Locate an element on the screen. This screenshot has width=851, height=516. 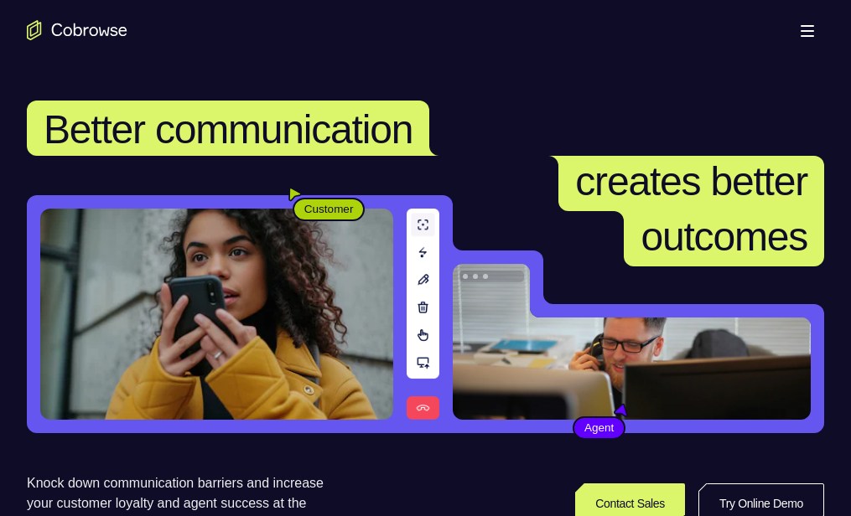
img: A customer holding their phone is located at coordinates (216, 314).